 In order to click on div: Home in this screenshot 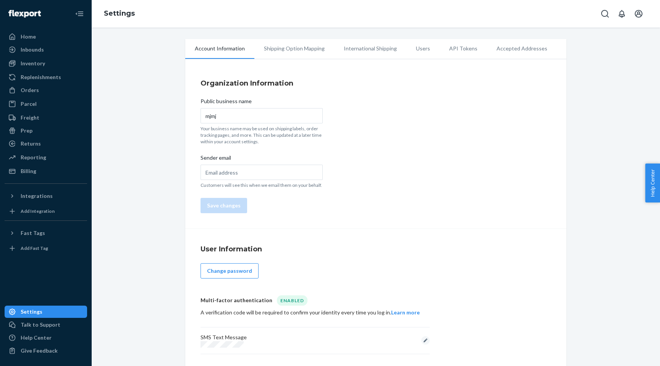, I will do `click(28, 37)`.